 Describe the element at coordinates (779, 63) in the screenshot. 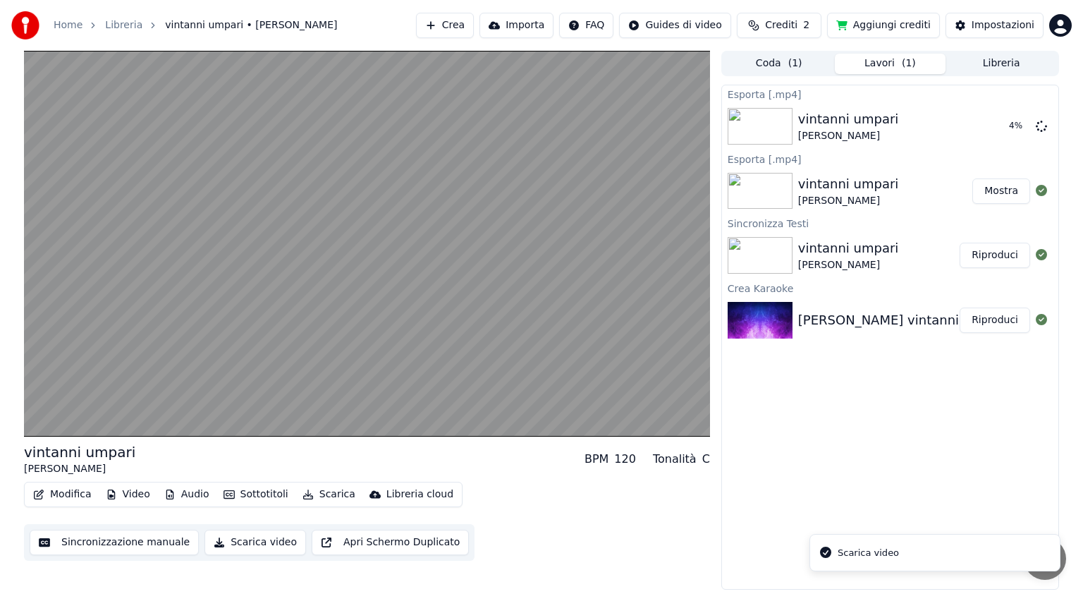

I see `button: Coda` at that location.